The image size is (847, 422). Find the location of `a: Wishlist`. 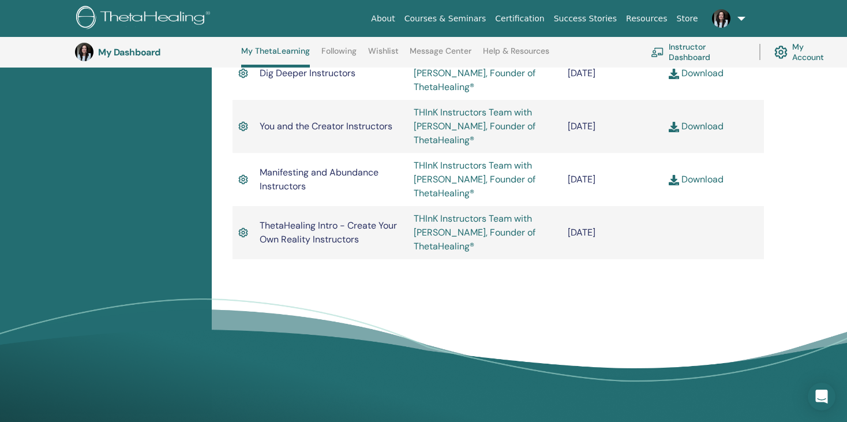

a: Wishlist is located at coordinates (383, 55).